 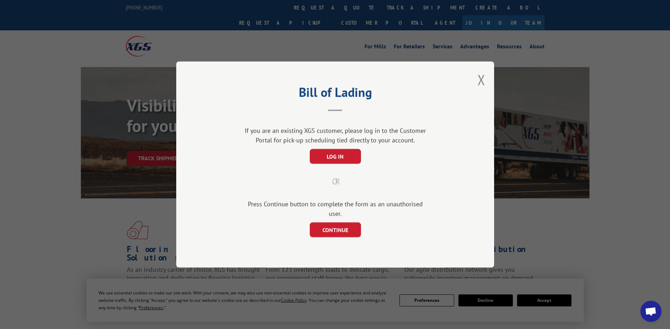 What do you see at coordinates (651, 312) in the screenshot?
I see `div: Open chat` at bounding box center [651, 312].